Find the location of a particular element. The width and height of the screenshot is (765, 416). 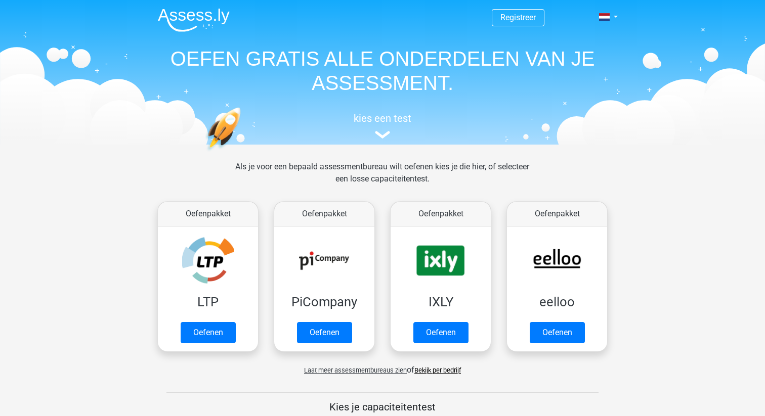

a: Registreer is located at coordinates (518, 17).